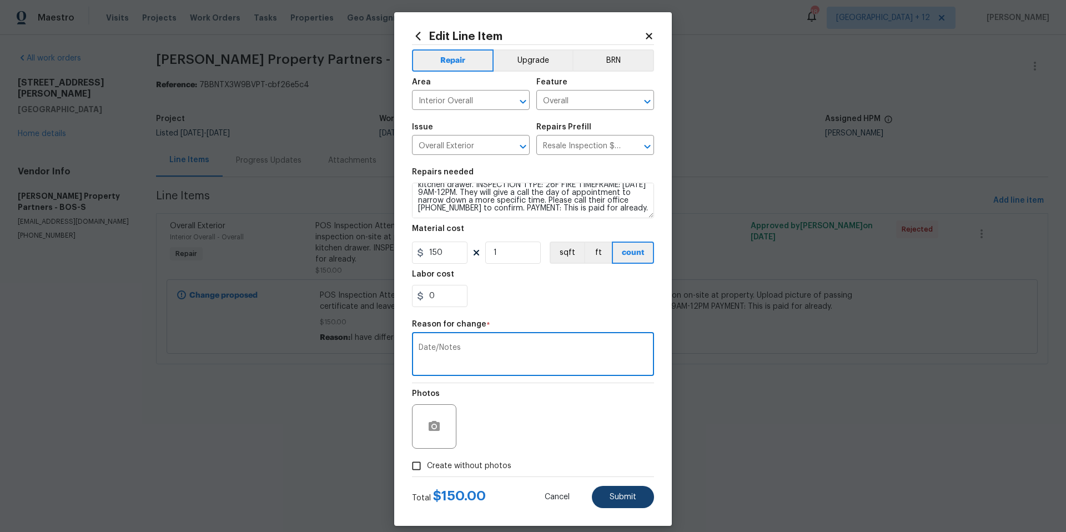 The height and width of the screenshot is (532, 1066). What do you see at coordinates (423, 127) in the screenshot?
I see `h5: Issue` at bounding box center [423, 127].